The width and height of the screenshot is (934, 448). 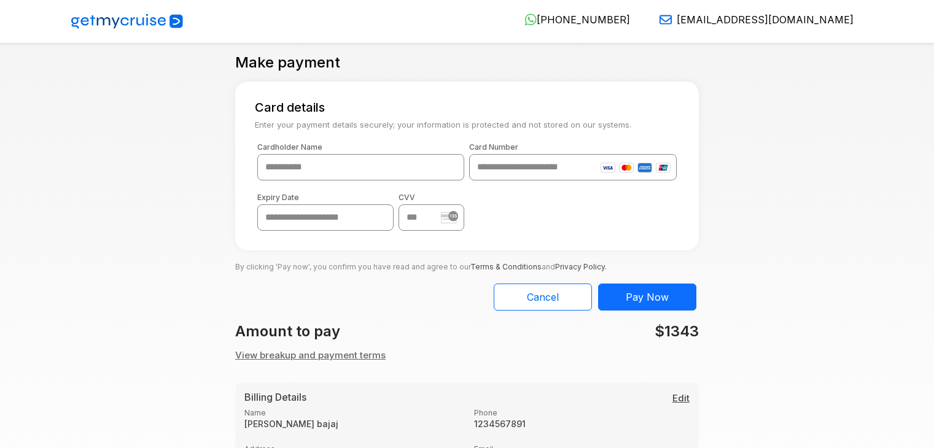 I want to click on label: Expiry Date, so click(x=325, y=197).